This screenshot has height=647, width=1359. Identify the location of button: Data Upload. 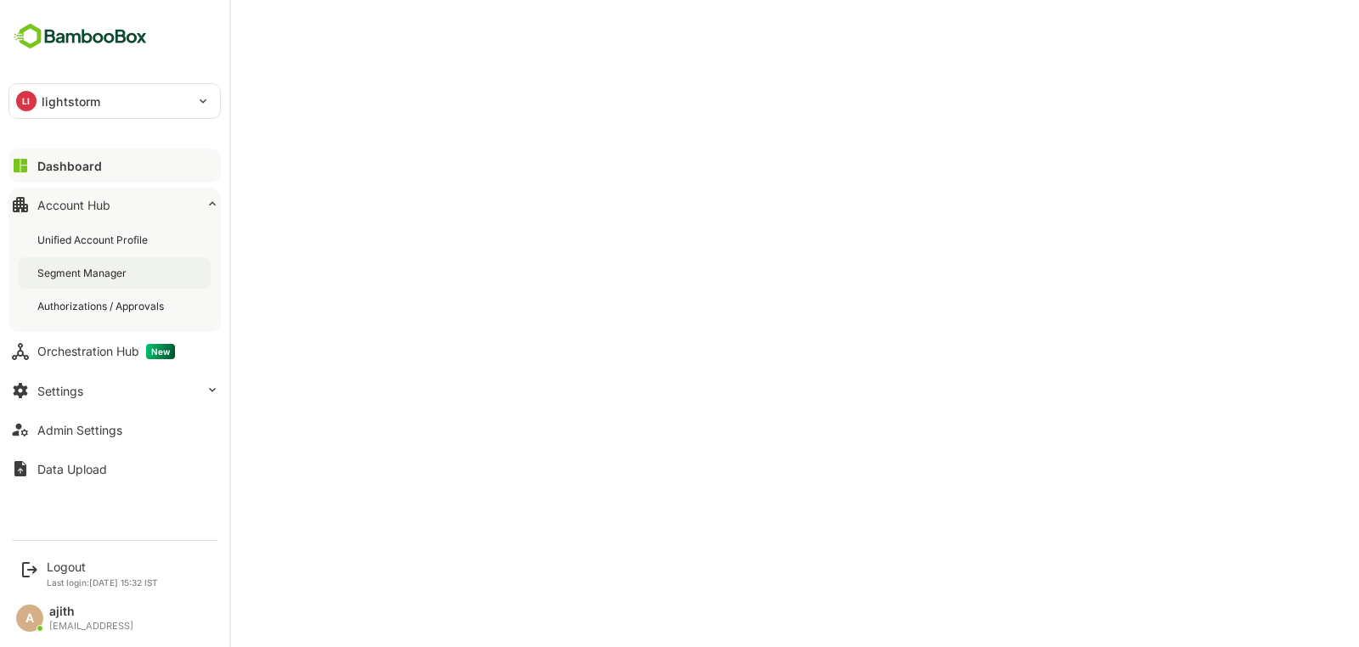
(115, 469).